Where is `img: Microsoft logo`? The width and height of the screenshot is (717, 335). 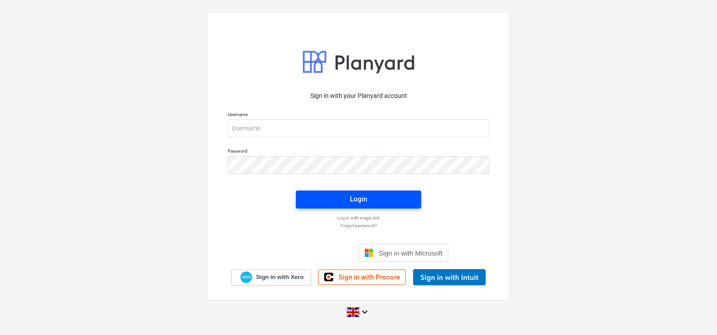
img: Microsoft logo is located at coordinates (369, 253).